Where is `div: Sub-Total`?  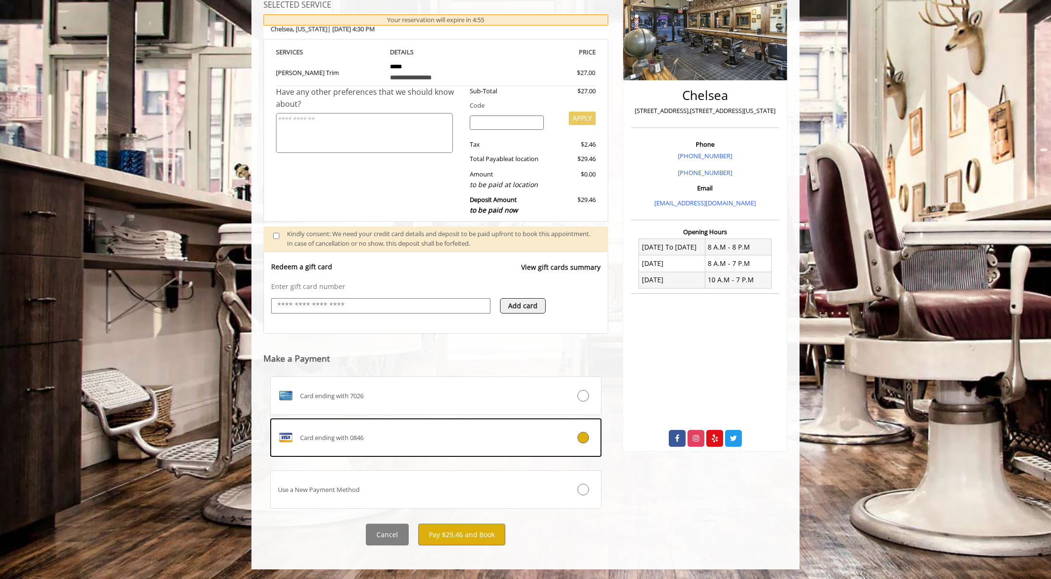
div: Sub-Total is located at coordinates (507, 91).